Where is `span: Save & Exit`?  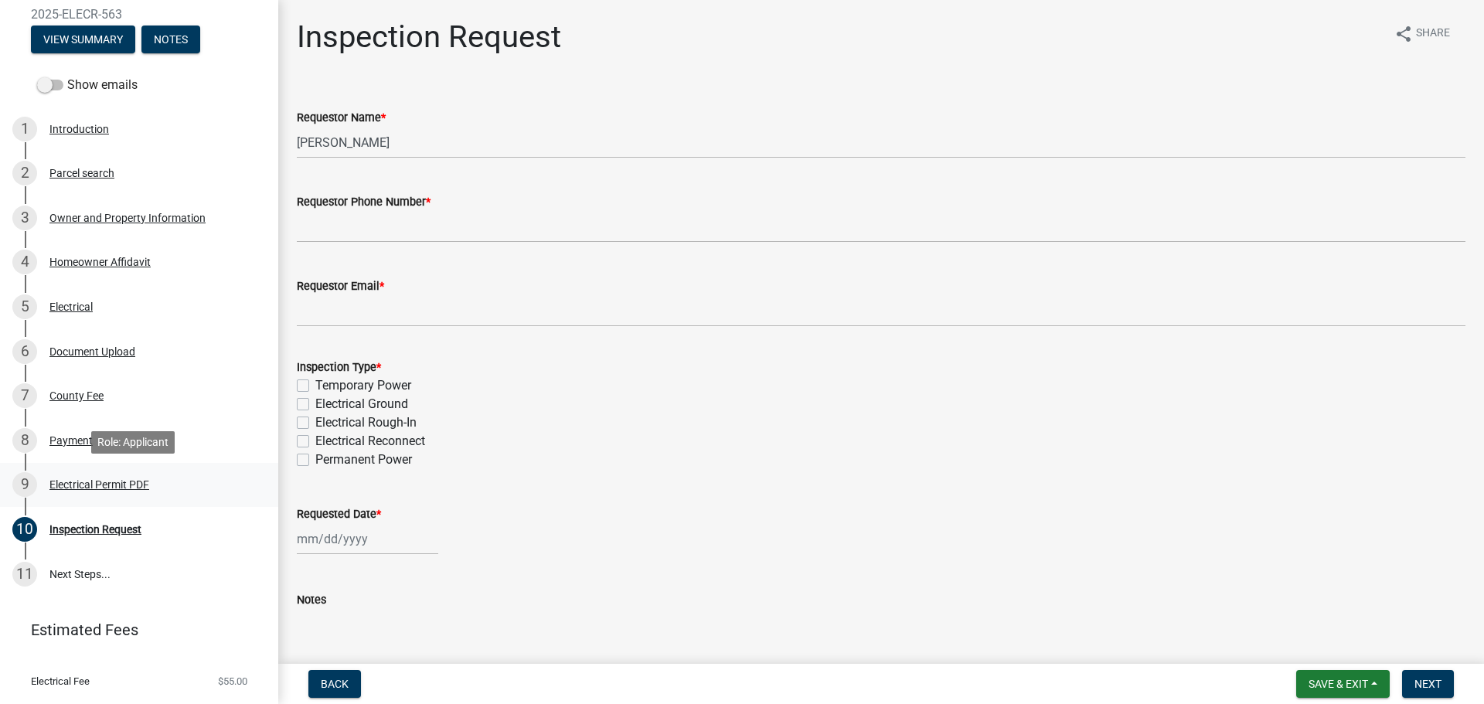 span: Save & Exit is located at coordinates (1338, 684).